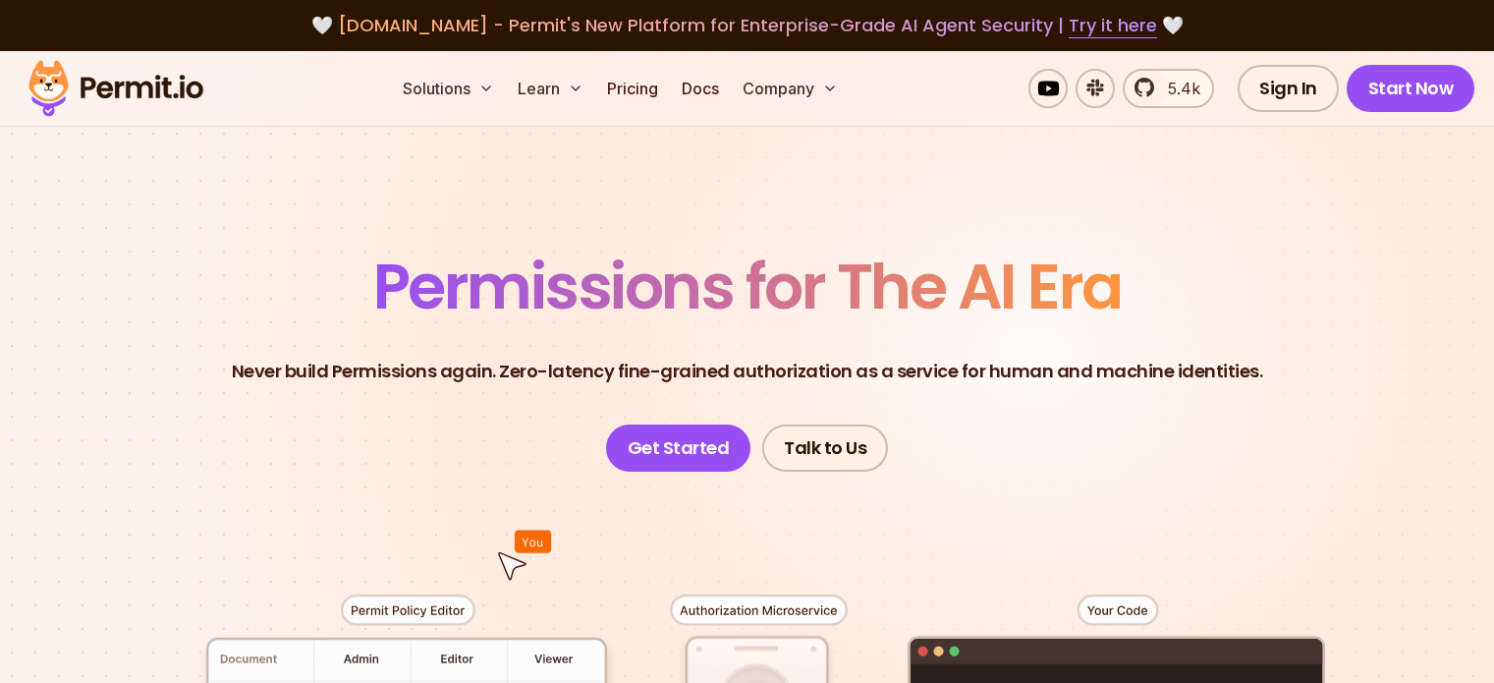 Image resolution: width=1494 pixels, height=683 pixels. Describe the element at coordinates (448, 88) in the screenshot. I see `button: Solutions` at that location.